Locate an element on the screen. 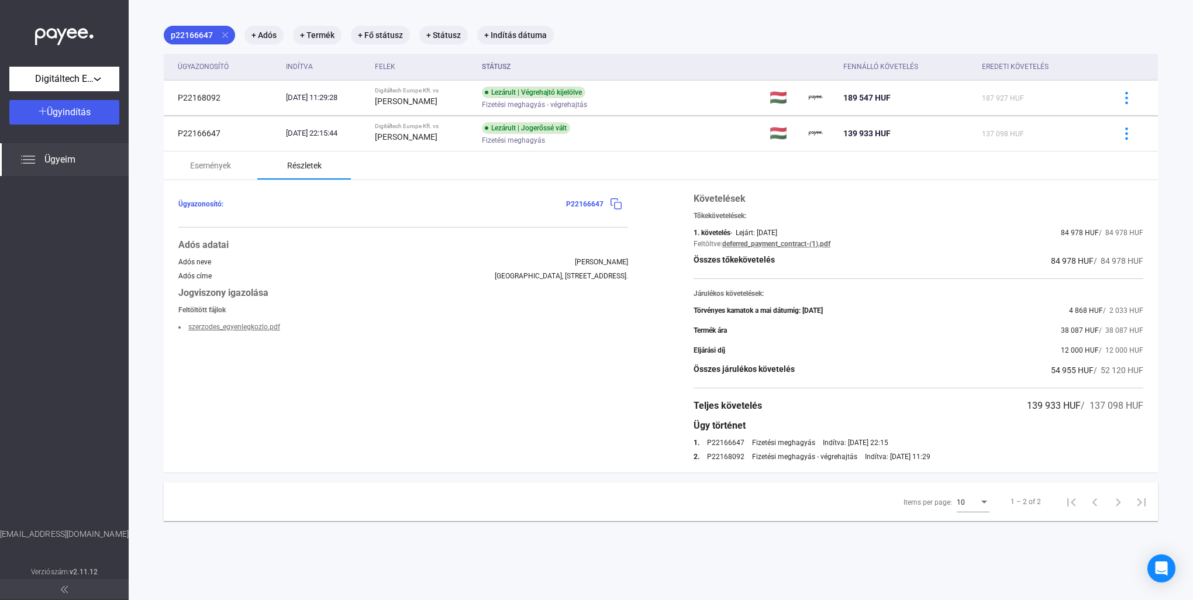 This screenshot has height=600, width=1193. button: First page is located at coordinates (1071, 502).